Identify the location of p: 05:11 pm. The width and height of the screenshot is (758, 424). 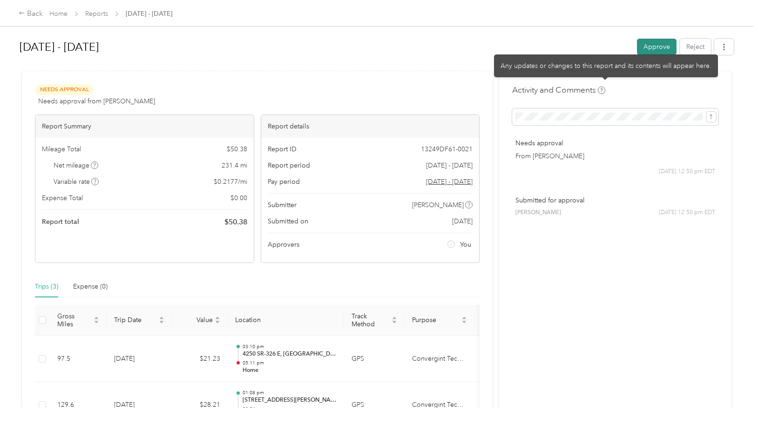
(290, 363).